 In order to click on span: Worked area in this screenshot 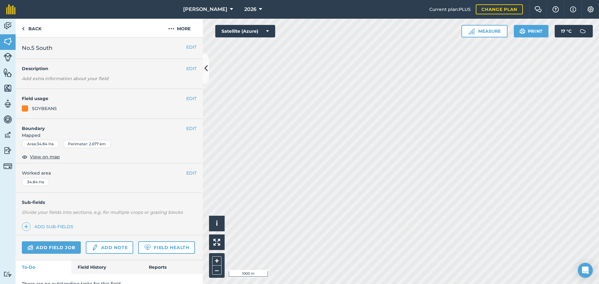, I will do `click(109, 173)`.